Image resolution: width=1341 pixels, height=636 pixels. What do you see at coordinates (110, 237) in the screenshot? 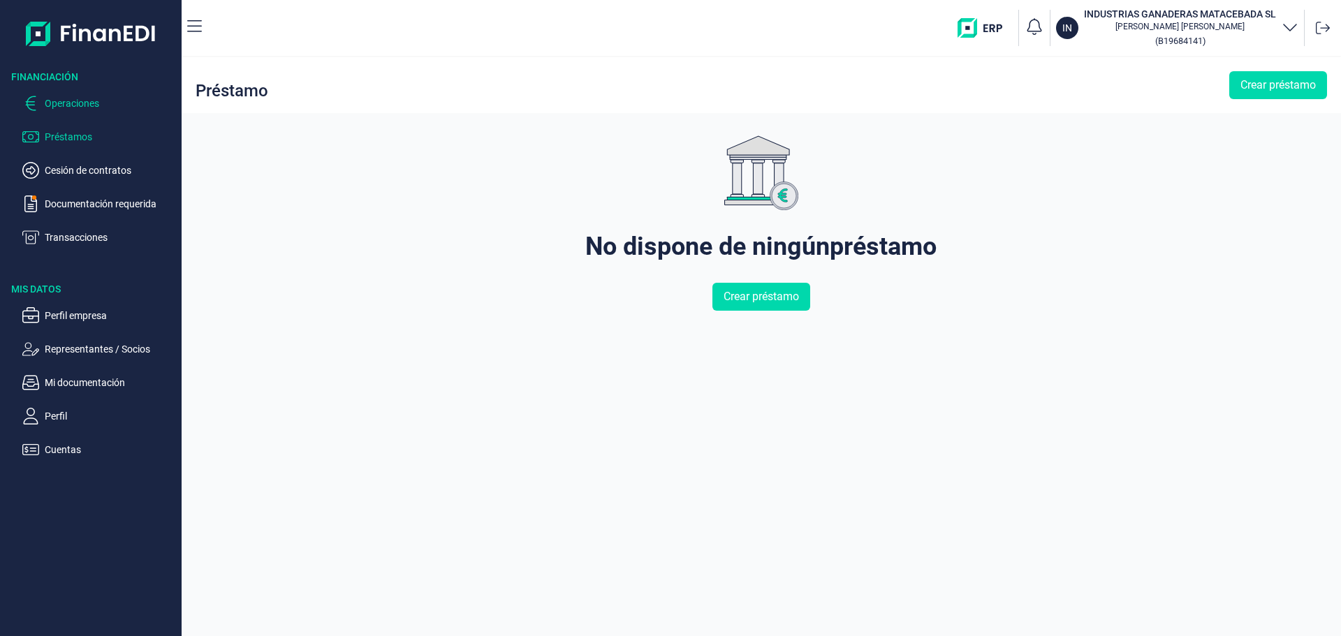
I see `p: Transacciones` at bounding box center [110, 237].